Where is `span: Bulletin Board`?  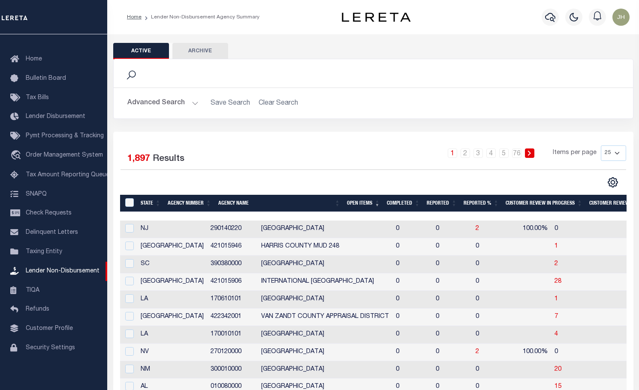 span: Bulletin Board is located at coordinates (46, 78).